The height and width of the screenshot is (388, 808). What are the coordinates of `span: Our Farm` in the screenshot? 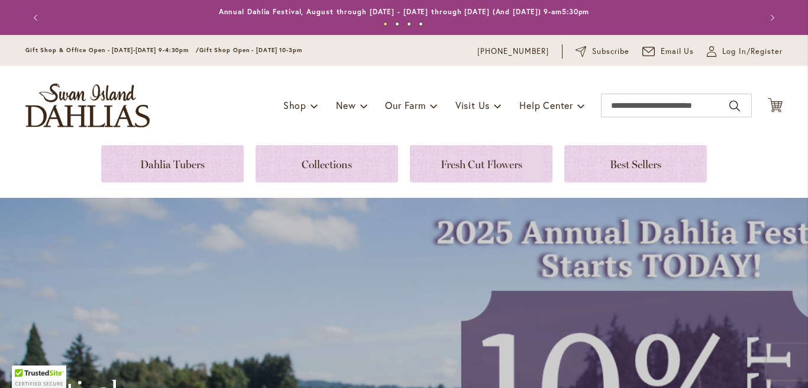 It's located at (405, 105).